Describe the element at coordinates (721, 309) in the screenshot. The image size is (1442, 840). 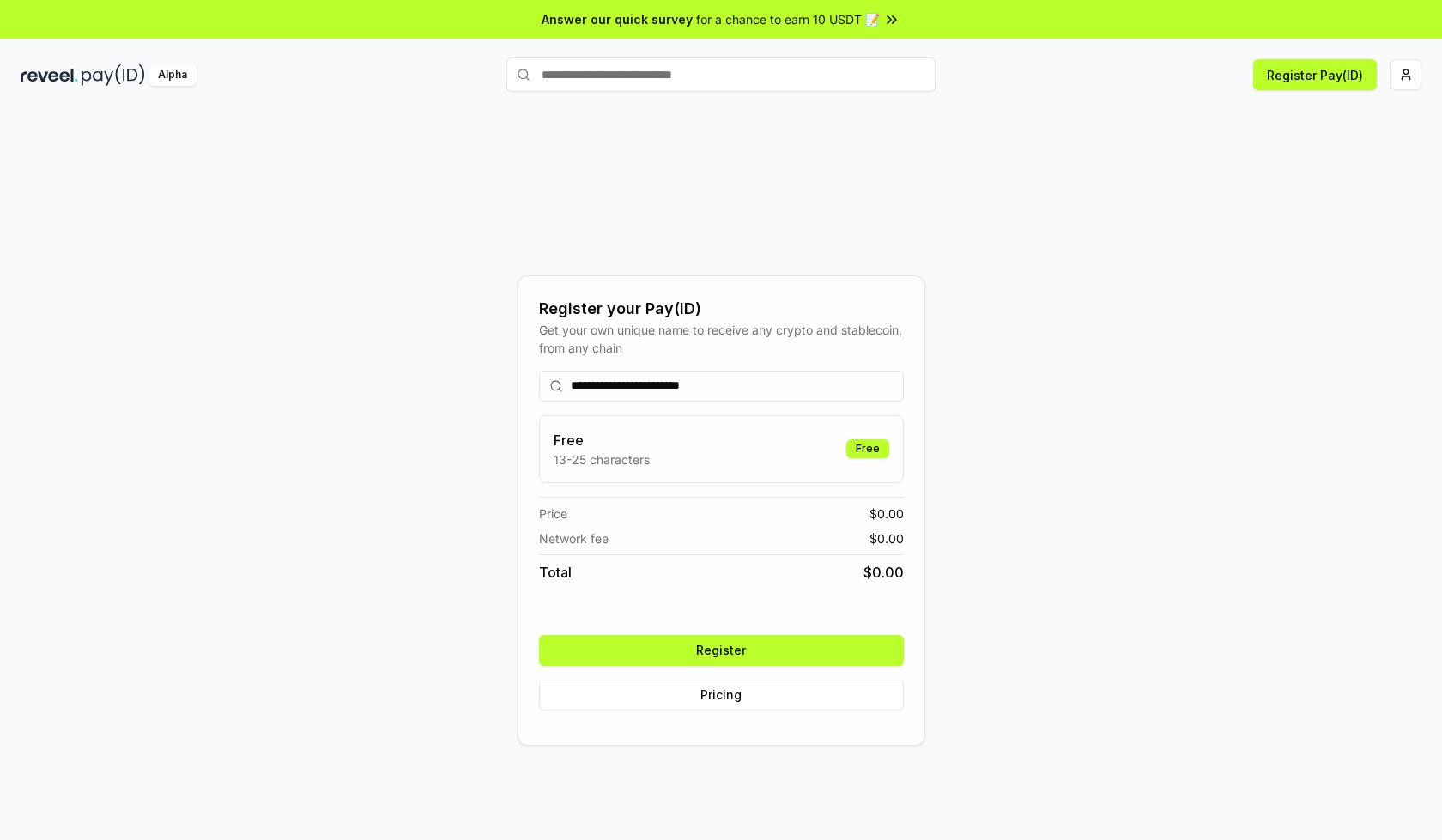
I see `div: Register your Pay(ID)` at that location.